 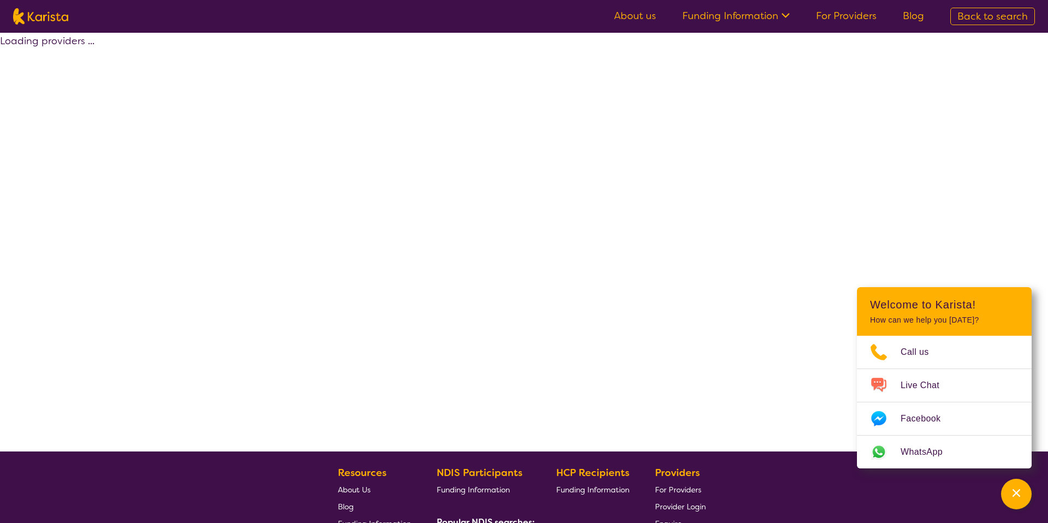 I want to click on h2: Welcome to Karista!, so click(x=944, y=305).